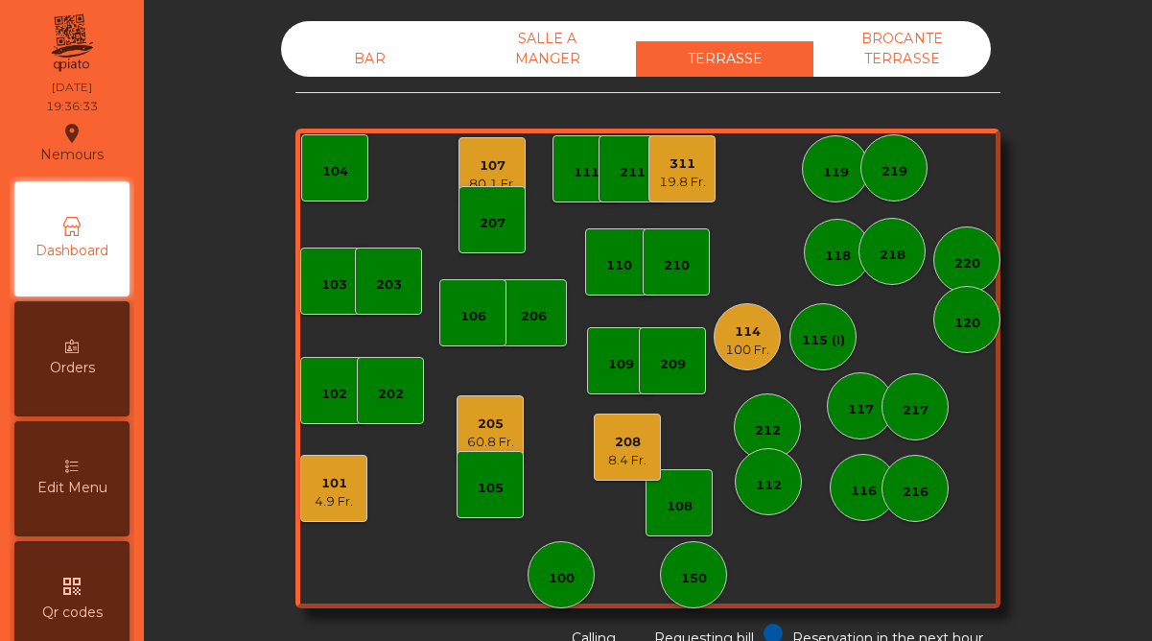  What do you see at coordinates (823, 341) in the screenshot?
I see `div: 115 (I)` at bounding box center [823, 341].